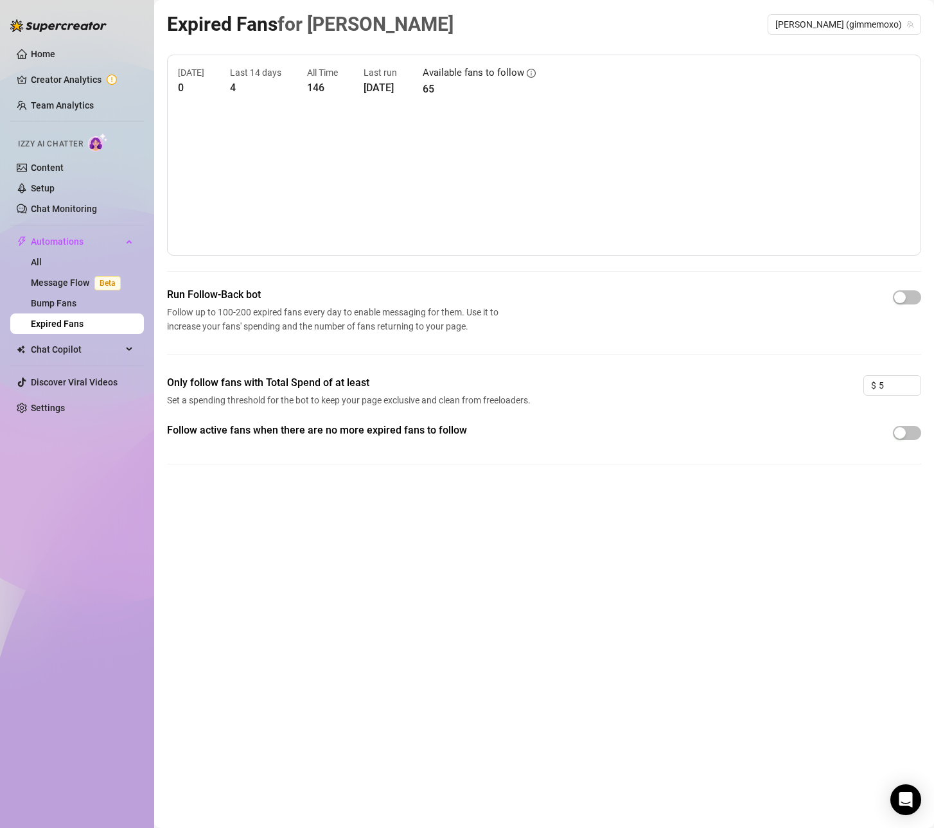 This screenshot has height=828, width=934. Describe the element at coordinates (53, 303) in the screenshot. I see `a: Bump Fans` at that location.